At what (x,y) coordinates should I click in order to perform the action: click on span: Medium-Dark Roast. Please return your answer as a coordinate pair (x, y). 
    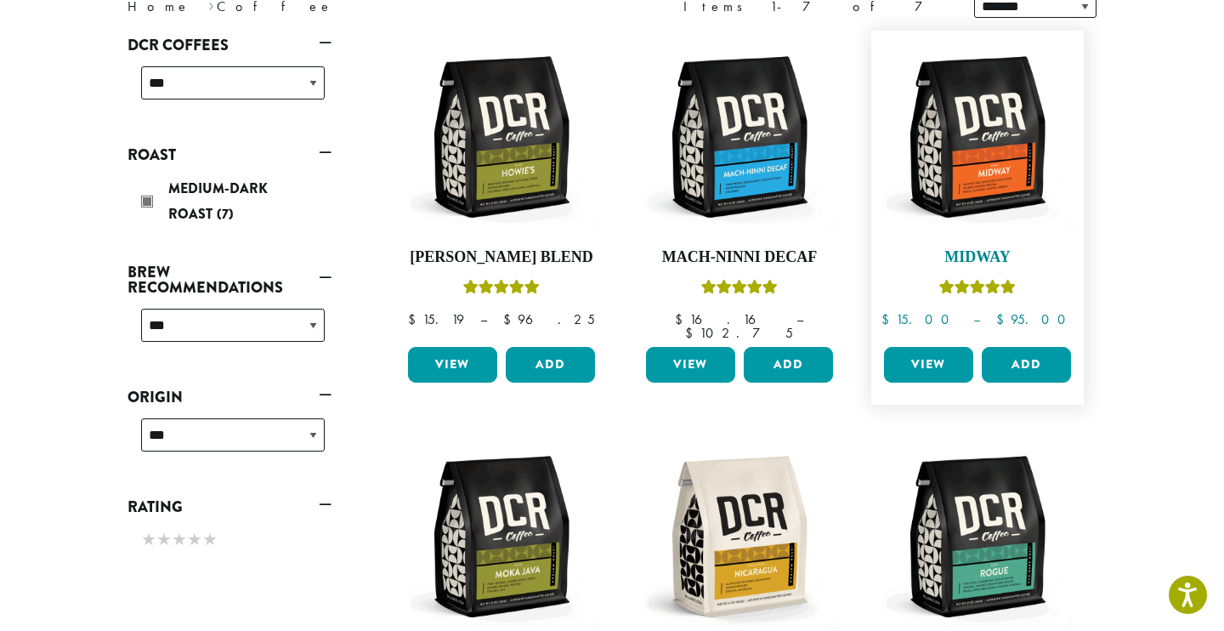
    Looking at the image, I should click on (218, 201).